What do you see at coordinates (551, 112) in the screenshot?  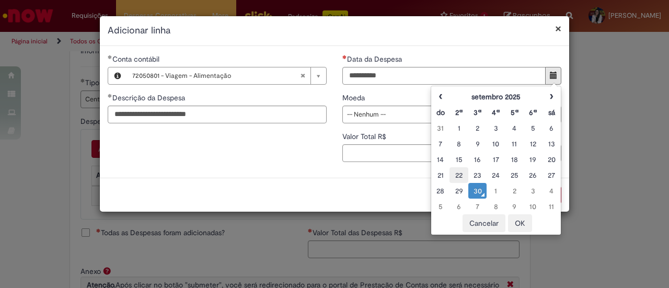 I see `th: Sábado` at bounding box center [551, 112].